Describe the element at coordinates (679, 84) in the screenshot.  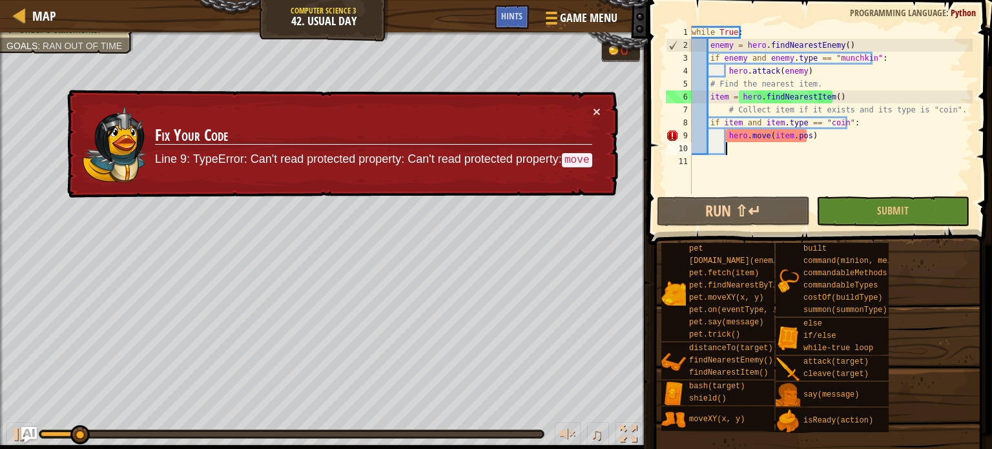
I see `div: 5` at that location.